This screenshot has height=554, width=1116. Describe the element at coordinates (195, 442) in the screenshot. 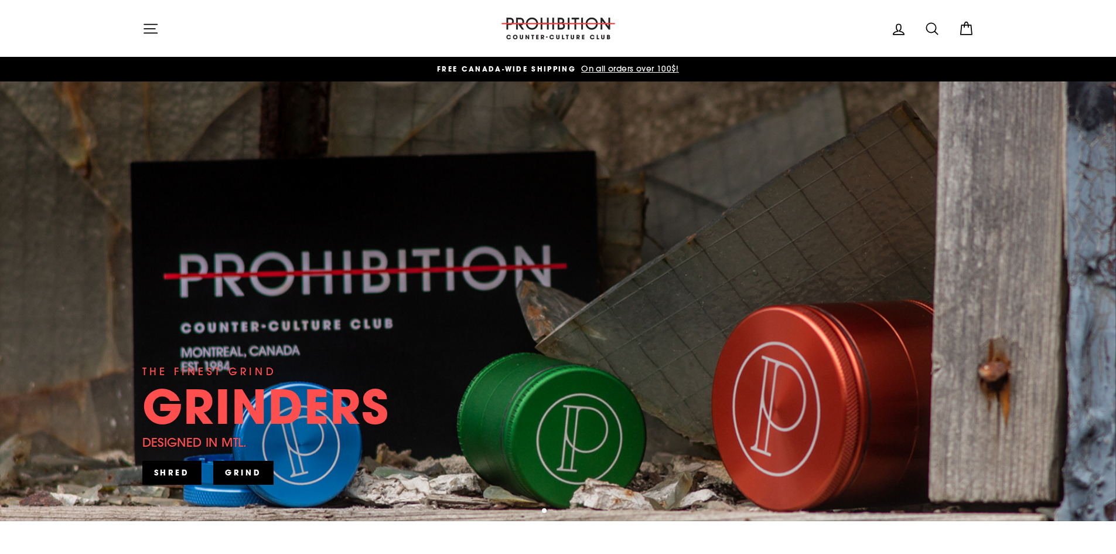

I see `div: DESIGNED IN MTL.` at that location.